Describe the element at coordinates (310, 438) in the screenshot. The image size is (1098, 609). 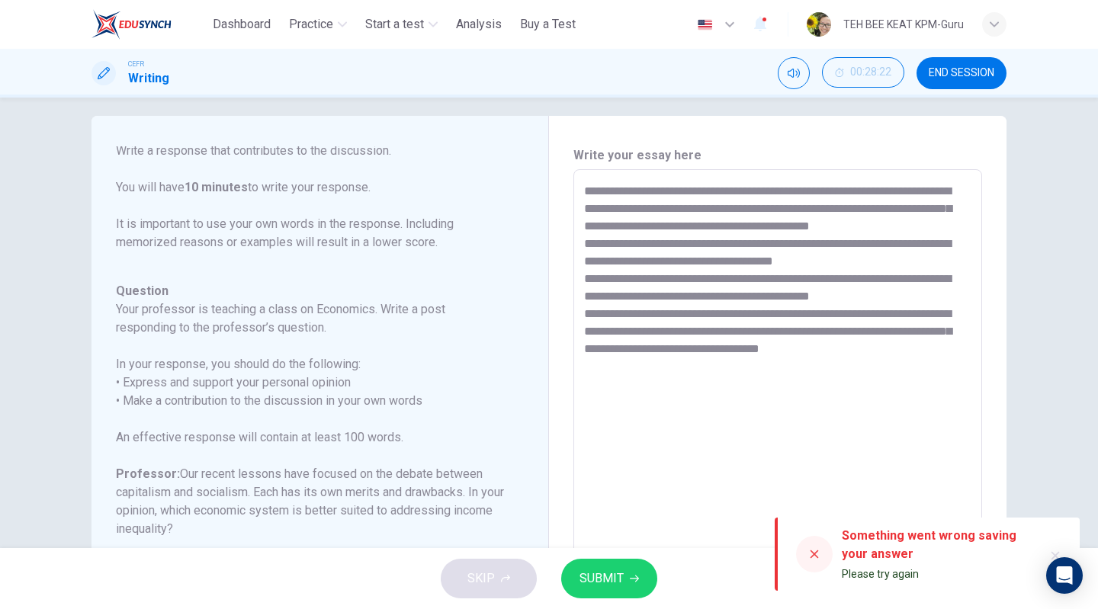
I see `h6: An effective response will contain at least 100 words.` at that location.